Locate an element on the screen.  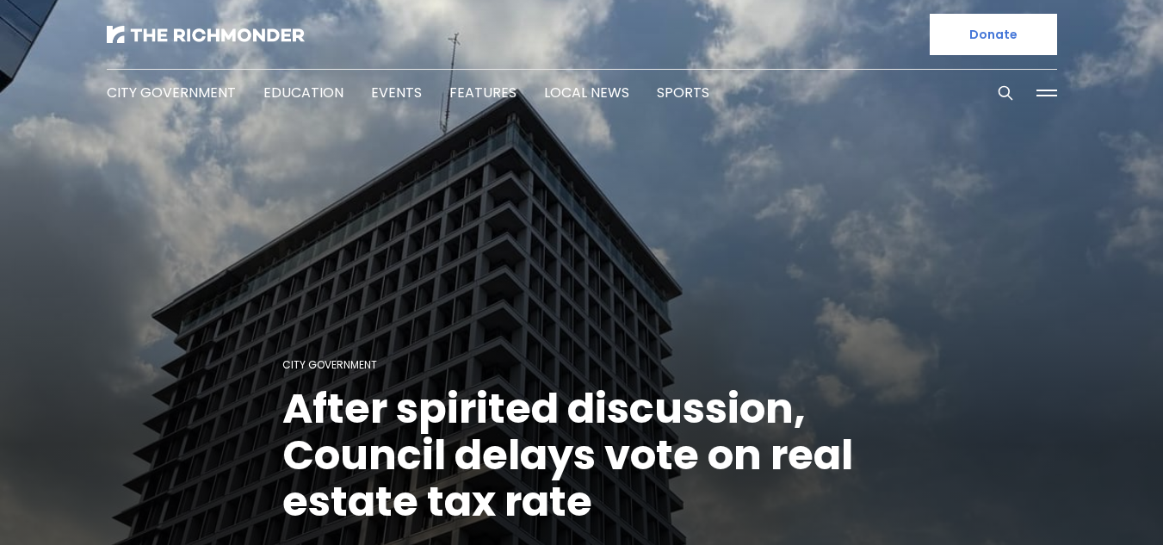
a: Education is located at coordinates (303, 92).